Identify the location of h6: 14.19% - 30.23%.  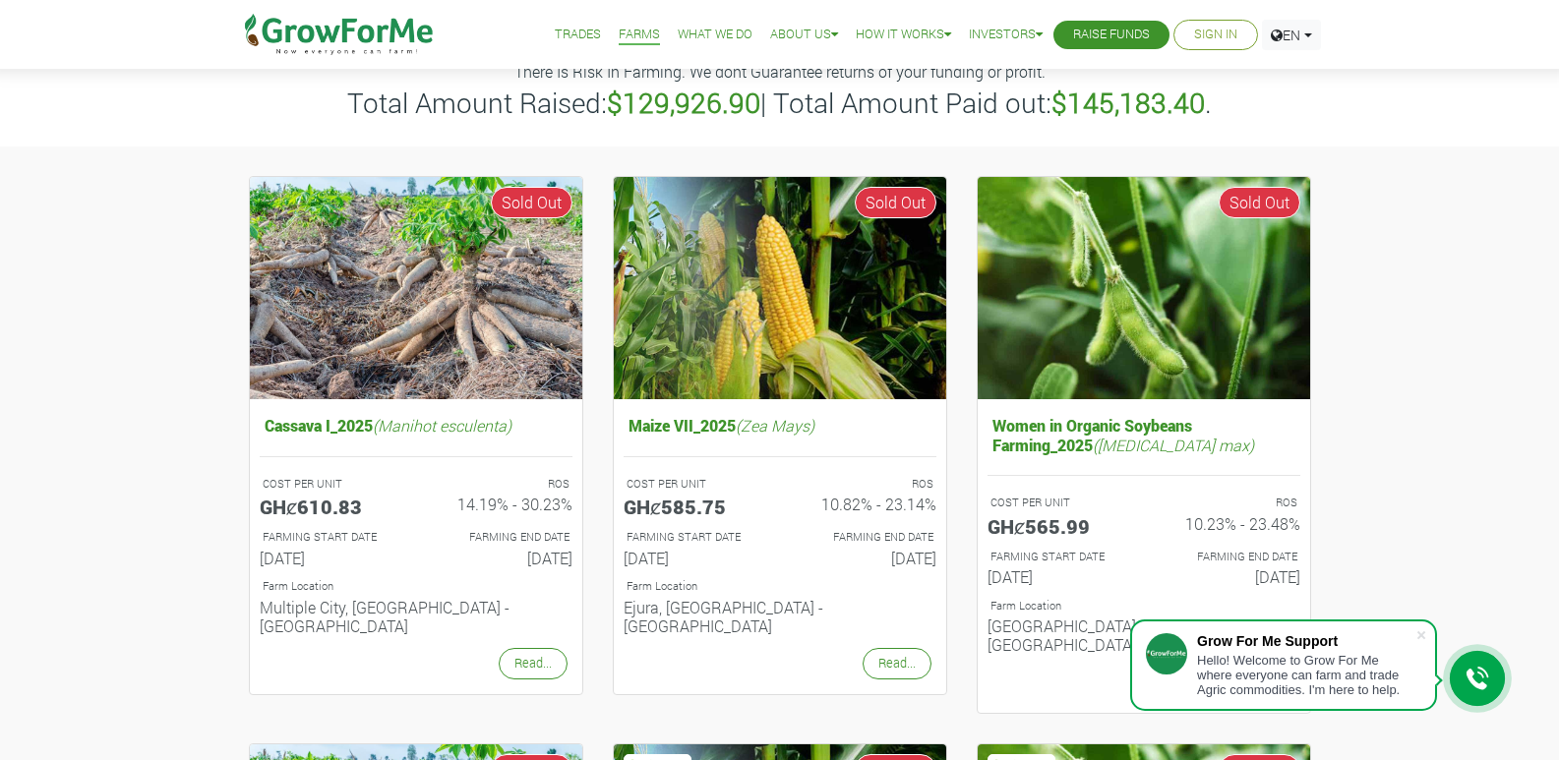
(502, 503).